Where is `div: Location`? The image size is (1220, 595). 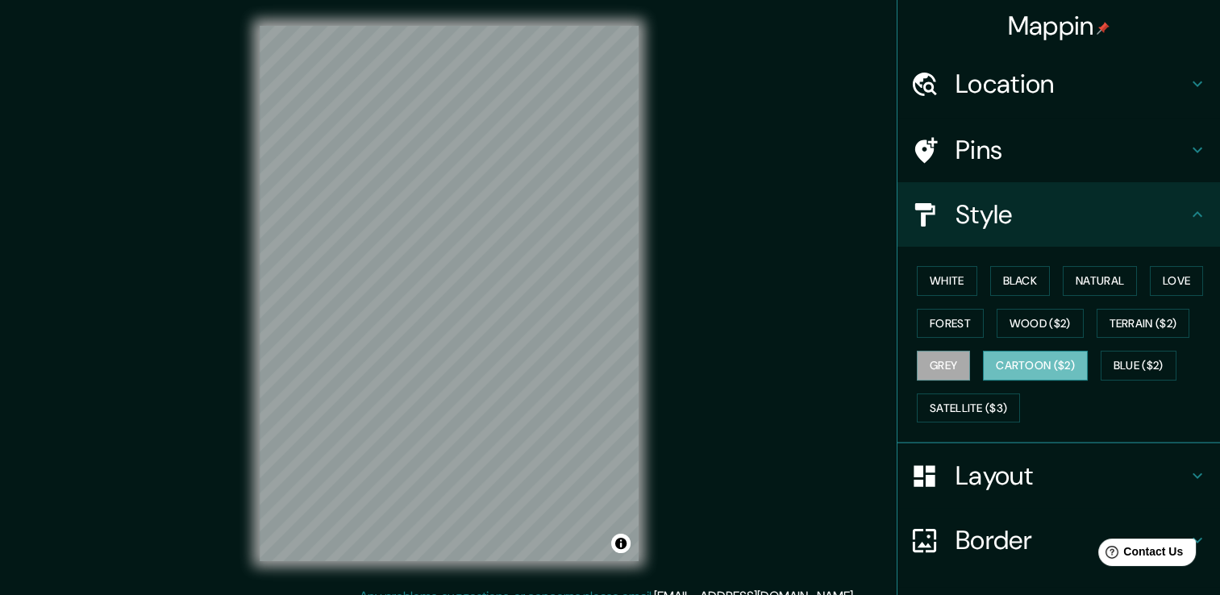 div: Location is located at coordinates (1059, 84).